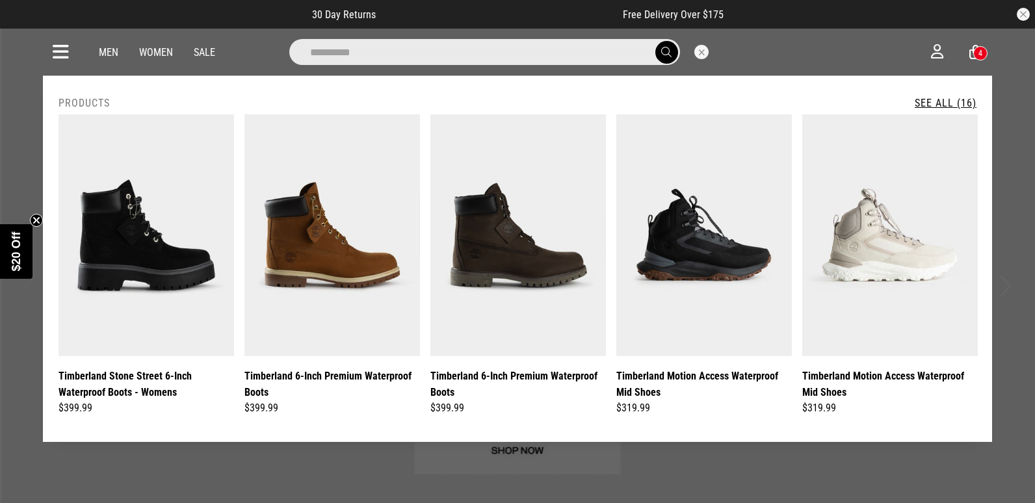  What do you see at coordinates (156, 52) in the screenshot?
I see `a: Women` at bounding box center [156, 52].